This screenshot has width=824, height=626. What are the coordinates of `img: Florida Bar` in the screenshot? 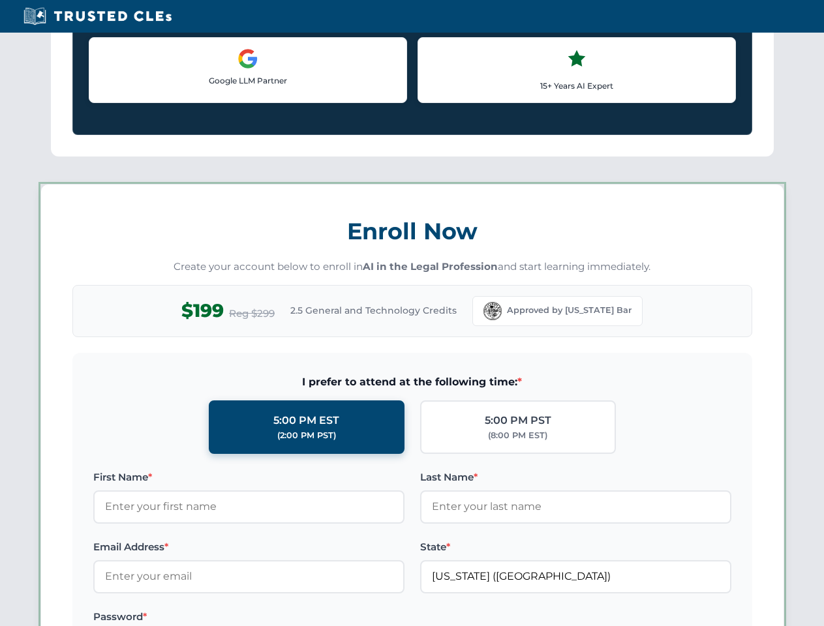 It's located at (493, 311).